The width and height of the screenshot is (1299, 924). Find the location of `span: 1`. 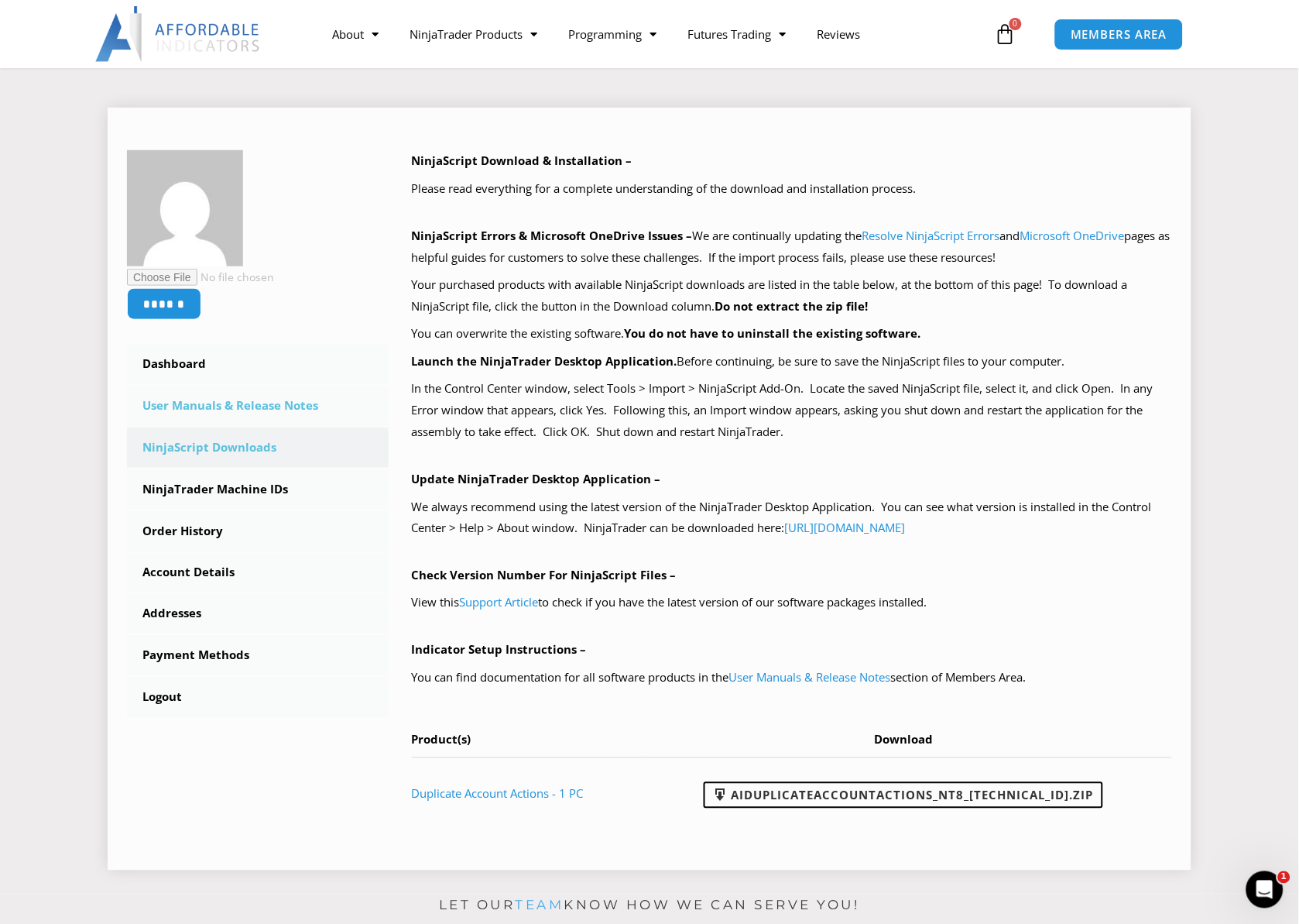

span: 1 is located at coordinates (1284, 877).